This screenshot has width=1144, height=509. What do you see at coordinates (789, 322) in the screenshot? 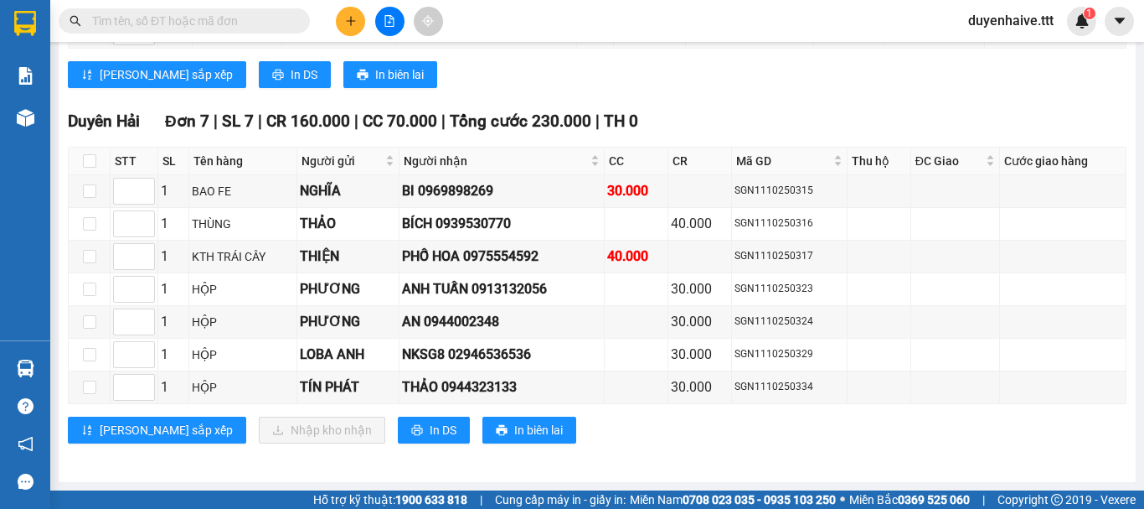
I see `td: SGN1110250324` at bounding box center [789, 322].